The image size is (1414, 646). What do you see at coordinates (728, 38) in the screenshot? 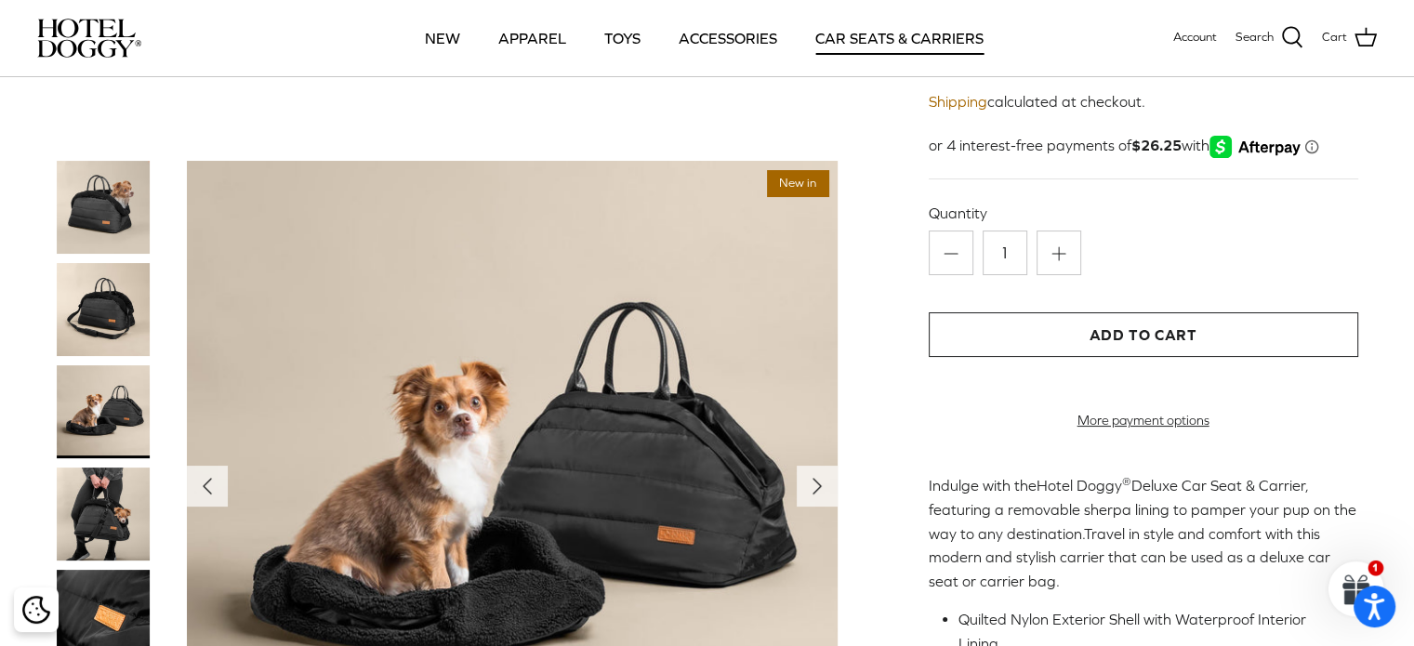
I see `a: ACCESSORIES` at bounding box center [728, 38].